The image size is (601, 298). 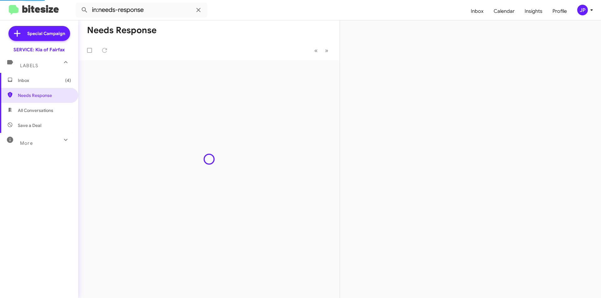 What do you see at coordinates (39, 50) in the screenshot?
I see `div: SERVICE: Kia of Fairfax` at bounding box center [39, 50].